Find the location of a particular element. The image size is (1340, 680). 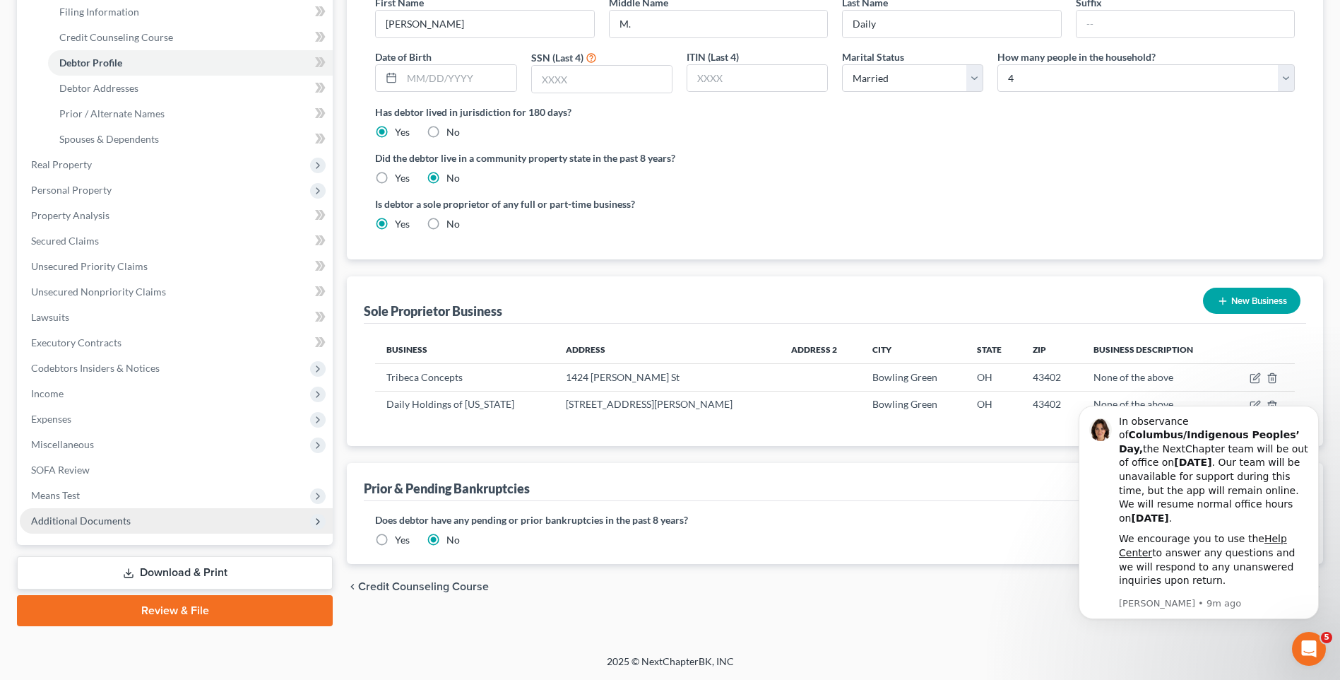

span: Prior / Alternate Names is located at coordinates (112, 113).